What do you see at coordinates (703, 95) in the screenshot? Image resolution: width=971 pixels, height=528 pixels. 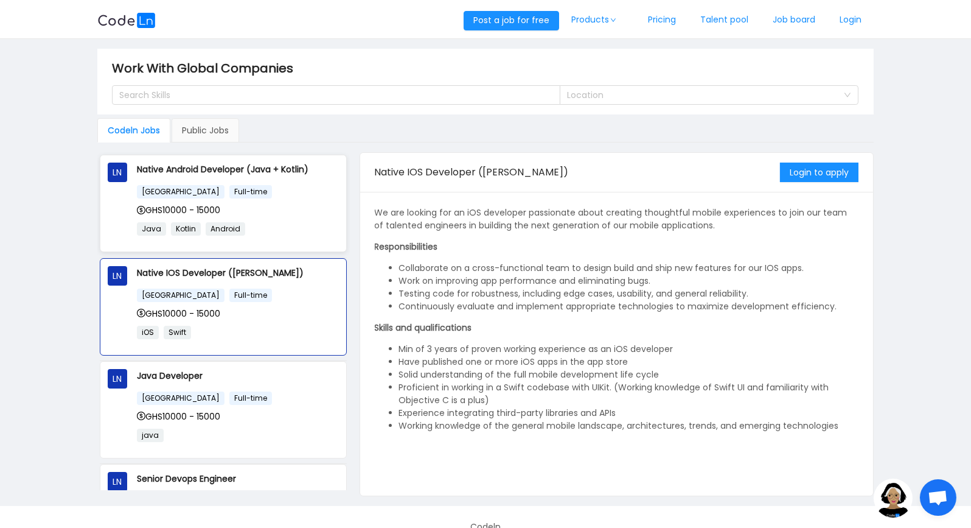 I see `div: Location` at bounding box center [703, 95].